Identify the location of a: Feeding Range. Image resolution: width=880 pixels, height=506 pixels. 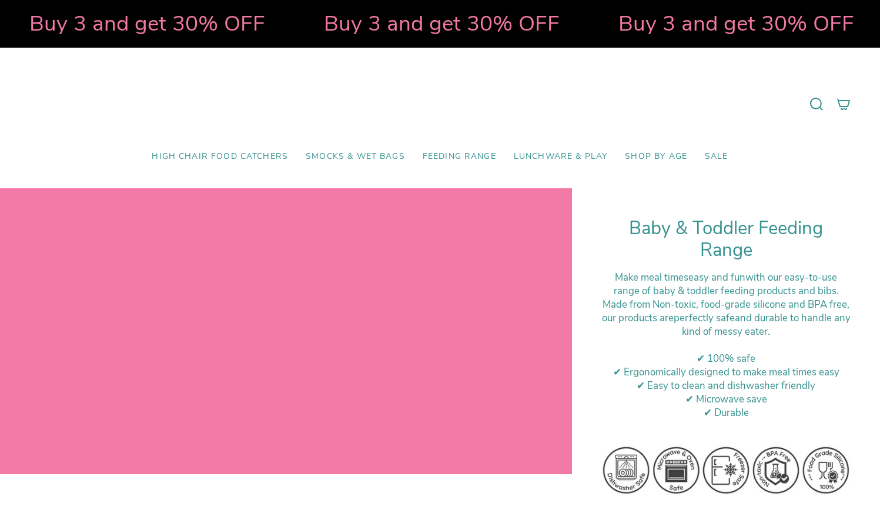
(459, 156).